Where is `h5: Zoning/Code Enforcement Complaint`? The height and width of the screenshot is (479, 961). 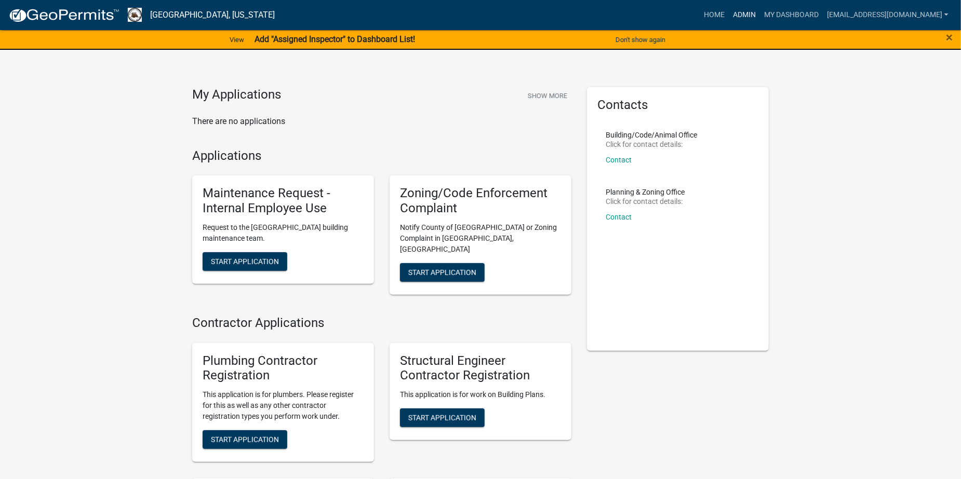 h5: Zoning/Code Enforcement Complaint is located at coordinates (480, 201).